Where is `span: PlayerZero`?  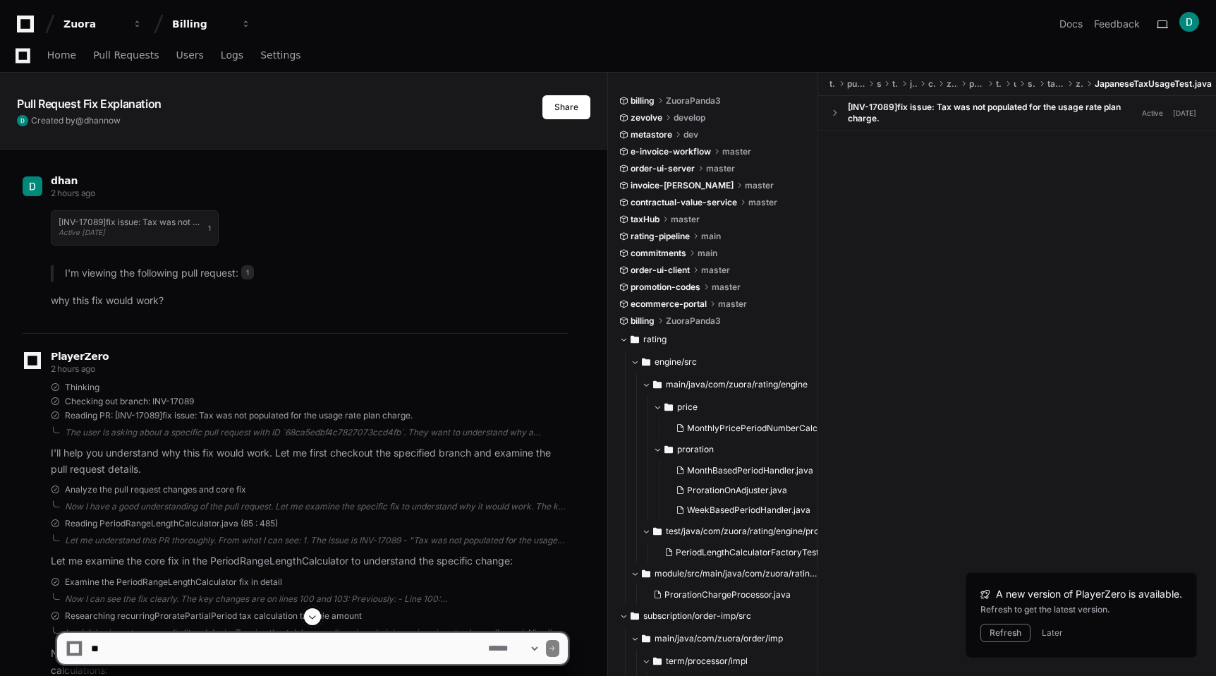 span: PlayerZero is located at coordinates (80, 356).